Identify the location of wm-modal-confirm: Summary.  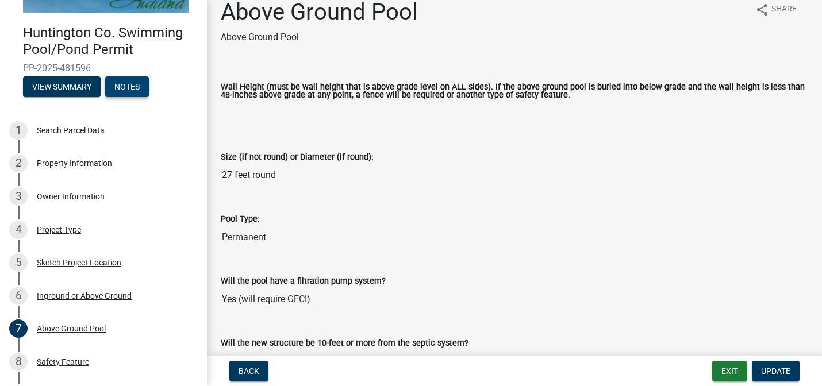
(61, 87).